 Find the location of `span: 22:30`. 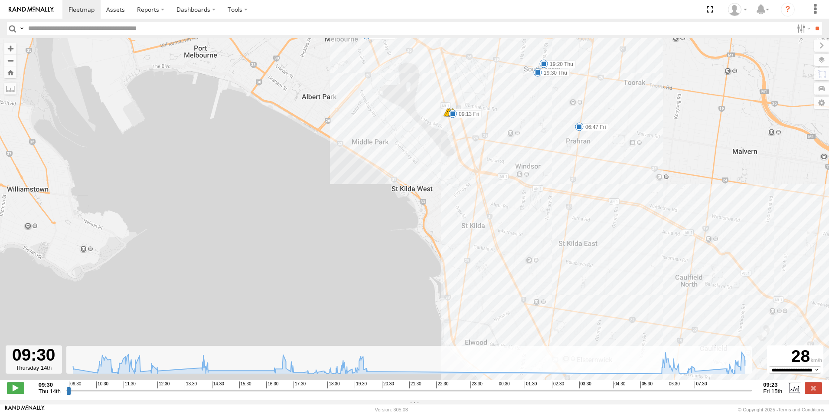

span: 22:30 is located at coordinates (443, 385).